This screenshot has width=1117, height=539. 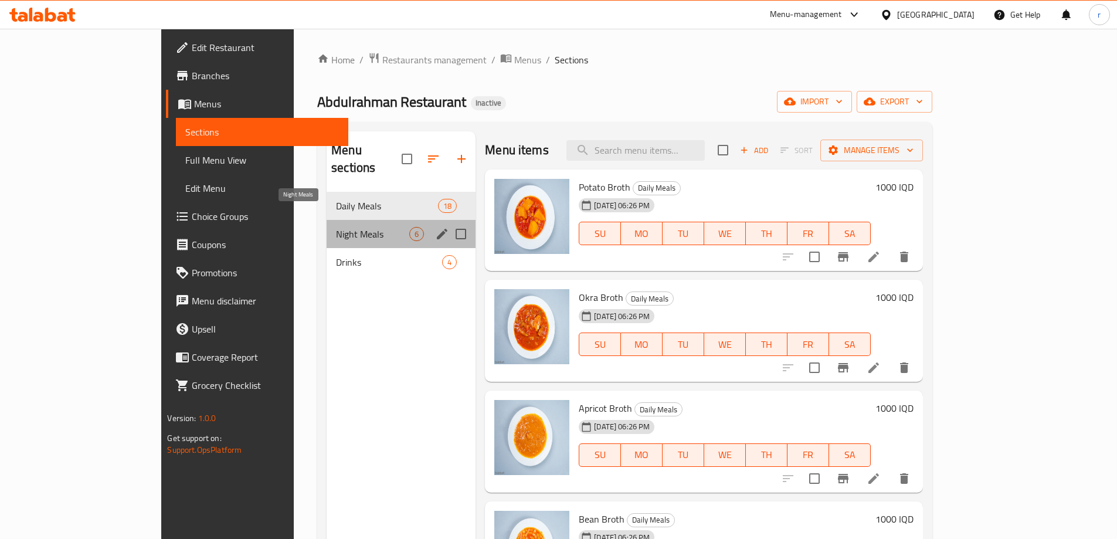 I want to click on span: Manage items, so click(x=872, y=150).